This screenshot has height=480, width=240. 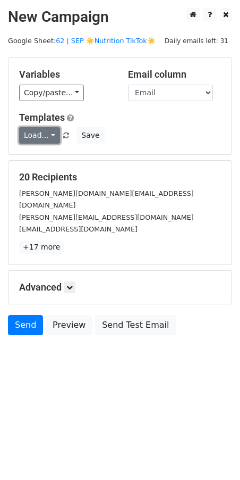 What do you see at coordinates (197, 40) in the screenshot?
I see `a: Daily emails left: 31` at bounding box center [197, 40].